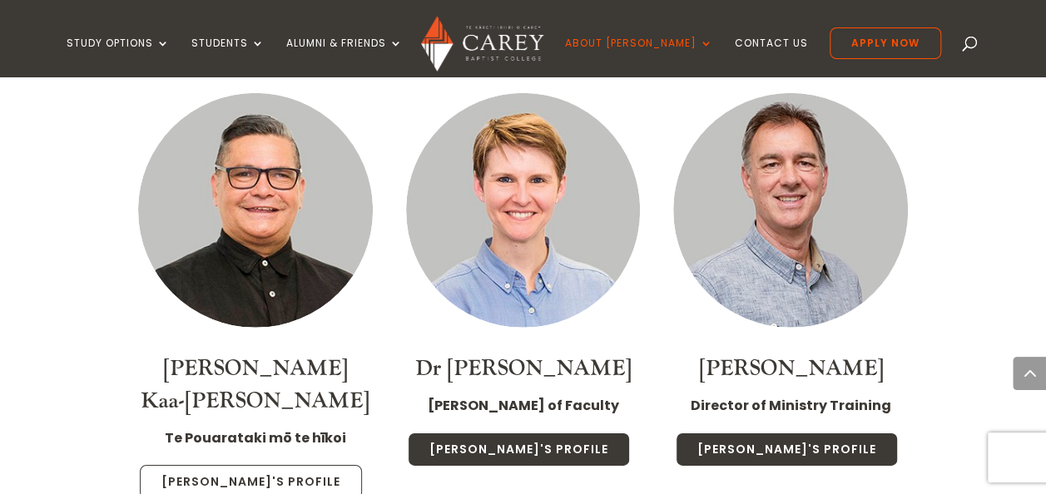 The width and height of the screenshot is (1046, 494). What do you see at coordinates (482, 43) in the screenshot?
I see `img: Carey Baptist College` at bounding box center [482, 43].